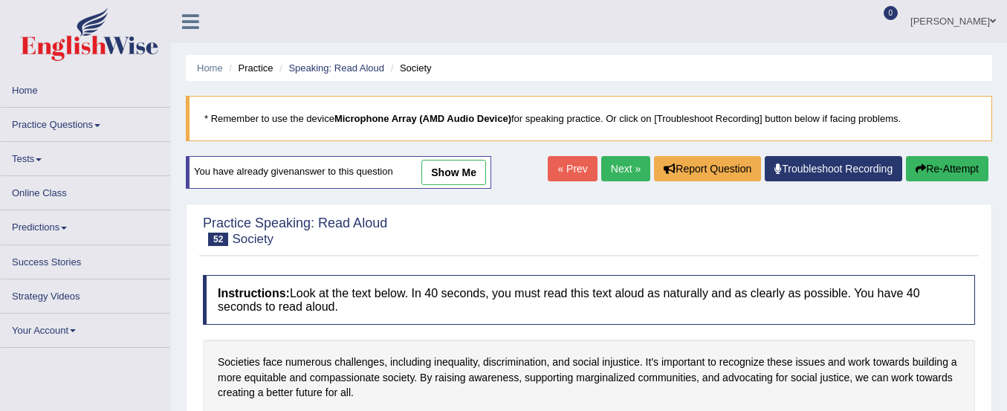  I want to click on a: Tests, so click(85, 156).